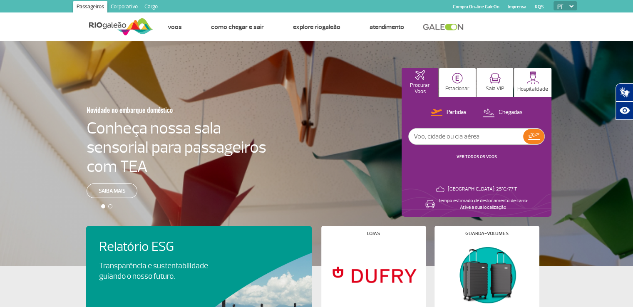  Describe the element at coordinates (175, 27) in the screenshot. I see `a: Voos` at that location.